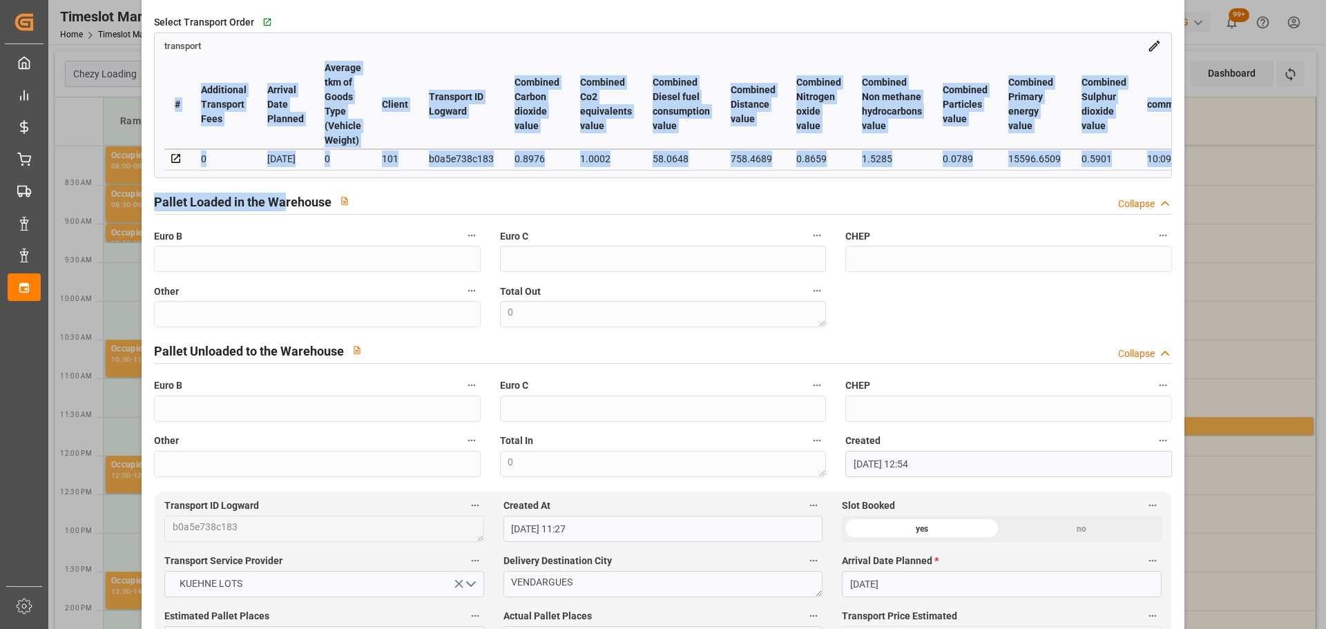  I want to click on th: Client, so click(395, 104).